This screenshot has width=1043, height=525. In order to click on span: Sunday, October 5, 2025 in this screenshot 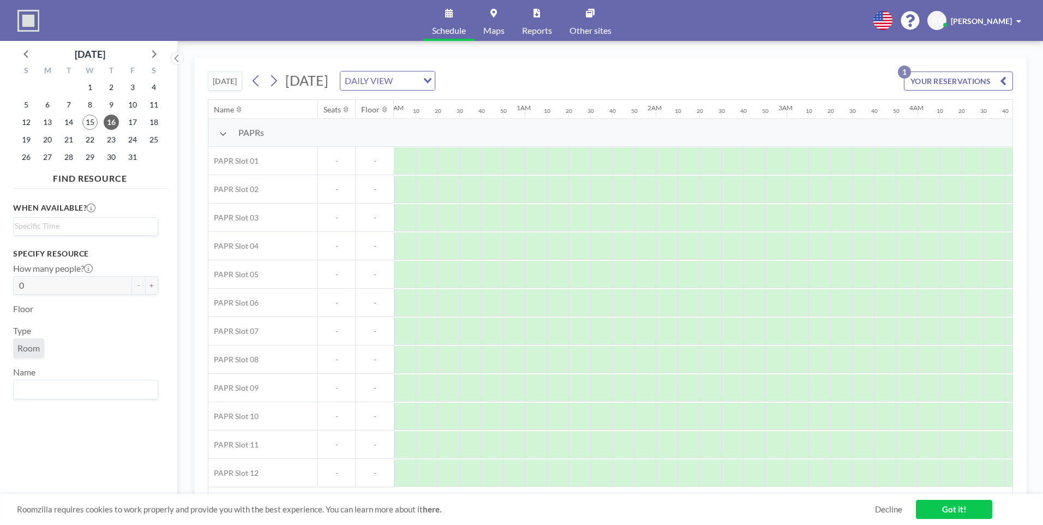, I will do `click(26, 105)`.